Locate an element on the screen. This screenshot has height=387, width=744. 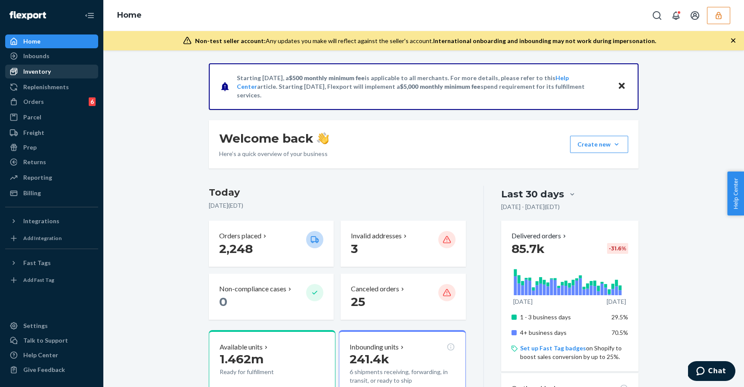
div: Billing is located at coordinates (32, 193).